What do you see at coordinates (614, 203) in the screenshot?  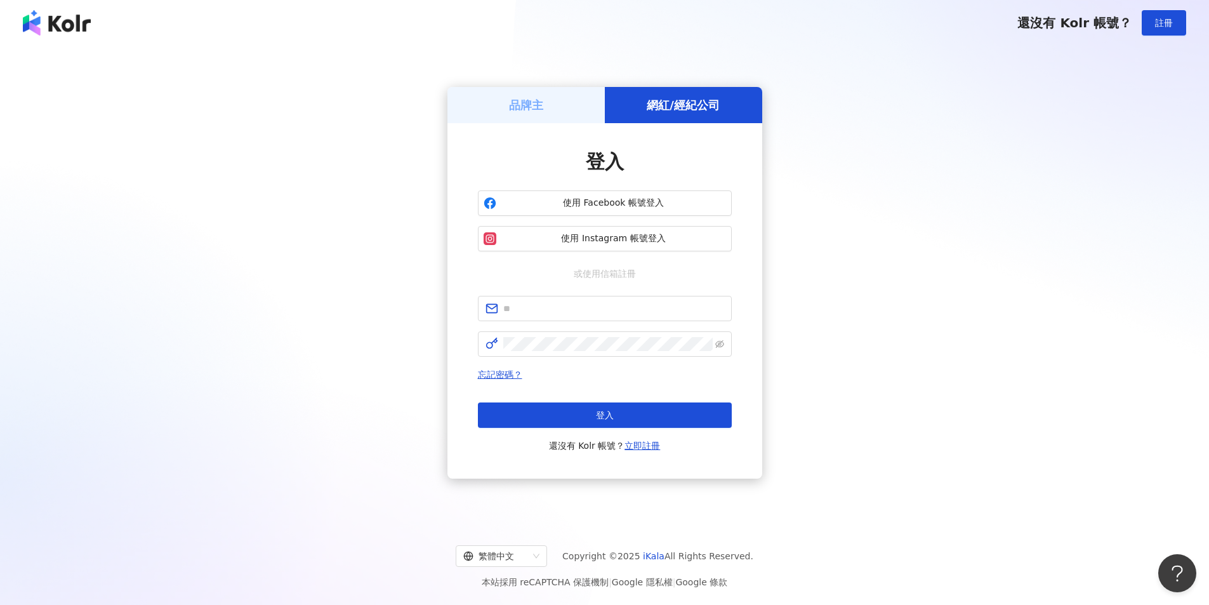 I see `span: 使用 Facebook 帳號登入` at bounding box center [614, 203].